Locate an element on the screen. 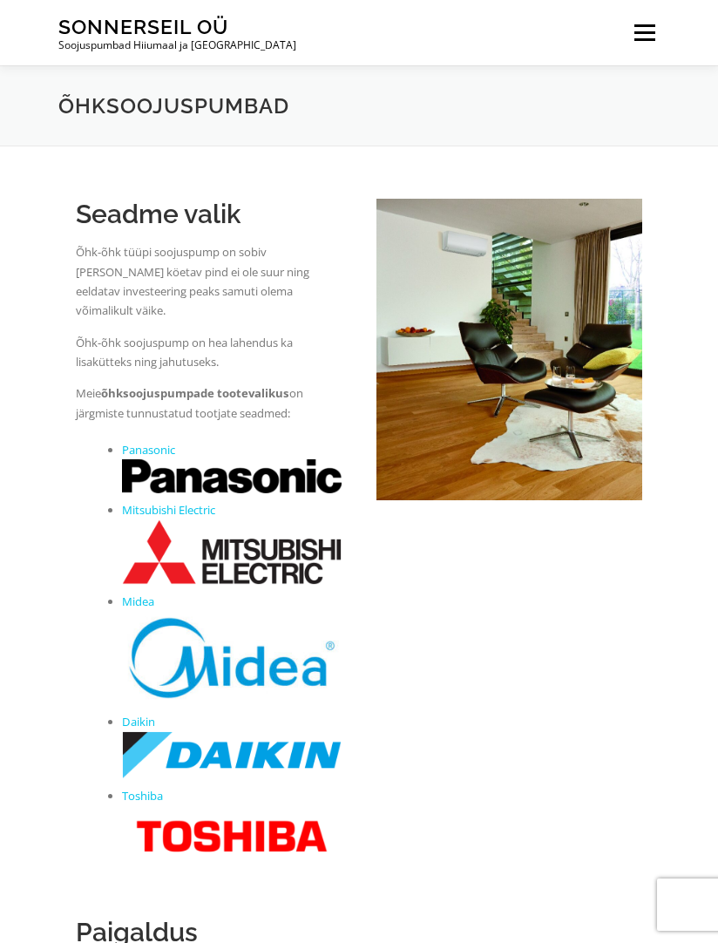  p: Õhk-õhk soojuspump on hea lahendus ka lisakütteks ning jahutuseks. is located at coordinates (208, 352).